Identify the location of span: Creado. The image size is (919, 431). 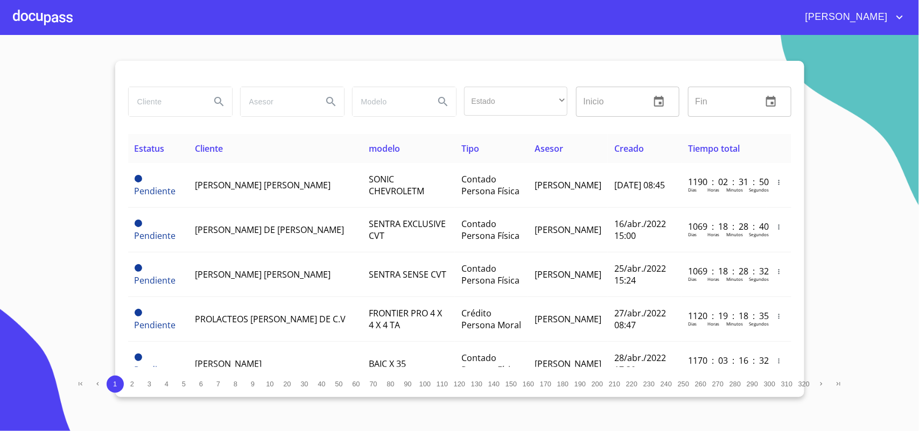
(628, 149).